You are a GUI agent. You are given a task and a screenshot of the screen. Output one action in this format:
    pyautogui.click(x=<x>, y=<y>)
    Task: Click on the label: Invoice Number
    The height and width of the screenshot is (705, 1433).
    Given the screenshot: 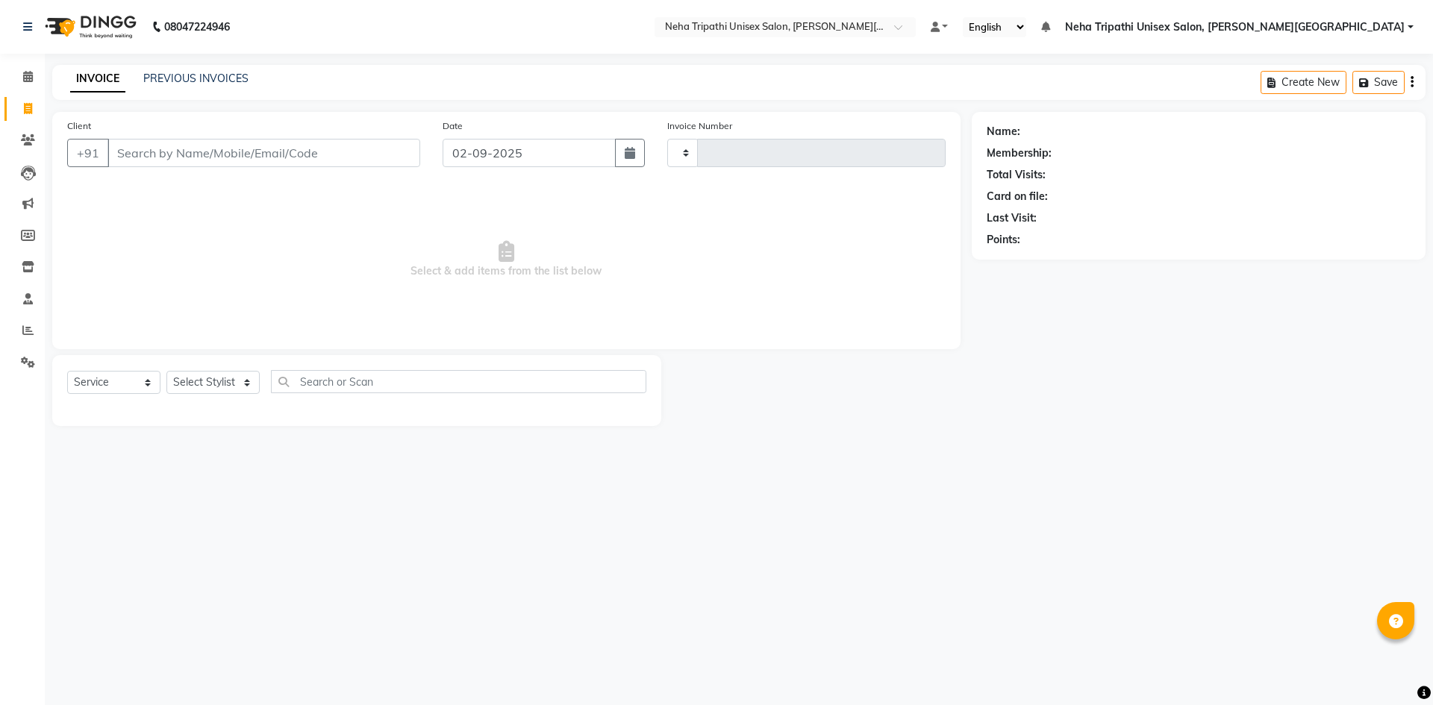 What is the action you would take?
    pyautogui.click(x=699, y=126)
    